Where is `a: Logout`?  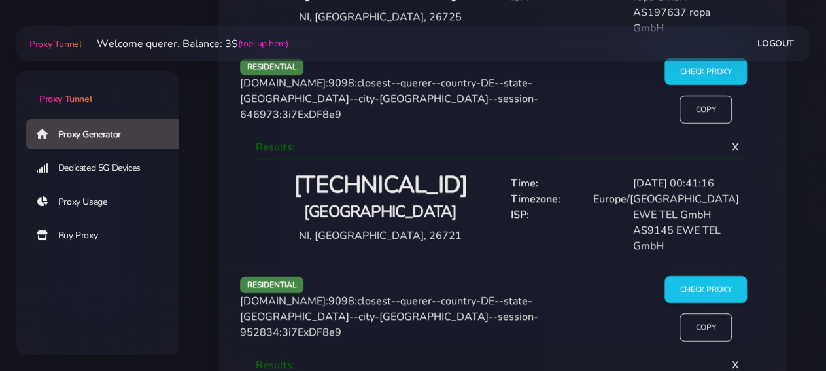 a: Logout is located at coordinates (775, 43).